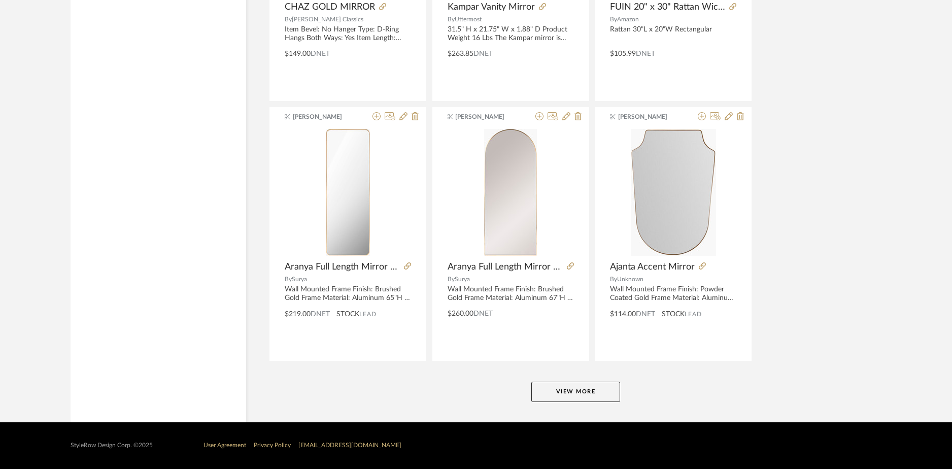  What do you see at coordinates (468, 19) in the screenshot?
I see `span: Uttermost` at bounding box center [468, 19].